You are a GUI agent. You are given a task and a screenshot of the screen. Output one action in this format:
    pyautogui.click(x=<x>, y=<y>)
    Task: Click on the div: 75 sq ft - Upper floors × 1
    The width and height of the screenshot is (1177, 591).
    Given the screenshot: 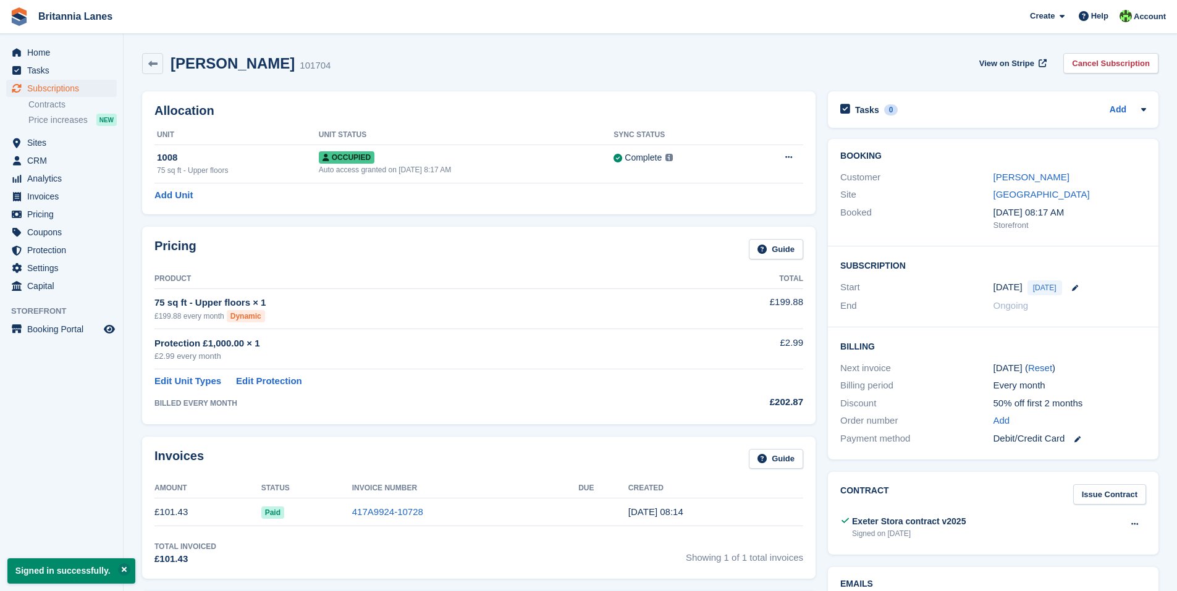 What is the action you would take?
    pyautogui.click(x=419, y=303)
    